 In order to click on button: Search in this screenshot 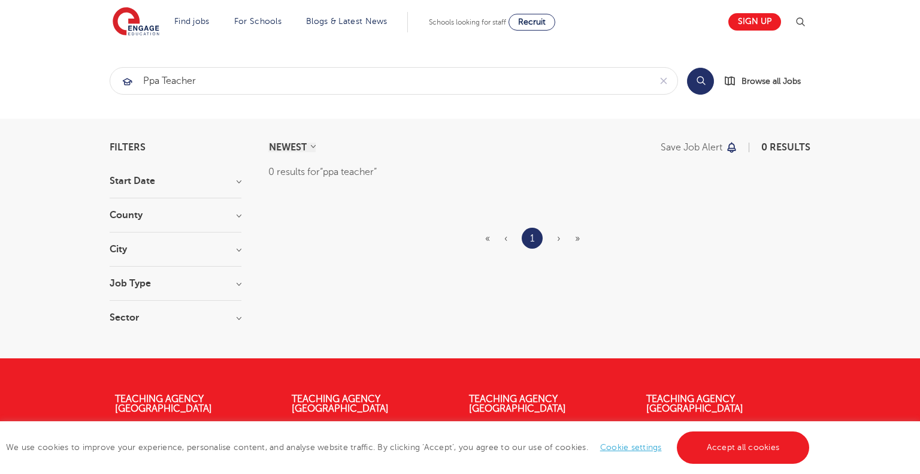, I will do `click(700, 81)`.